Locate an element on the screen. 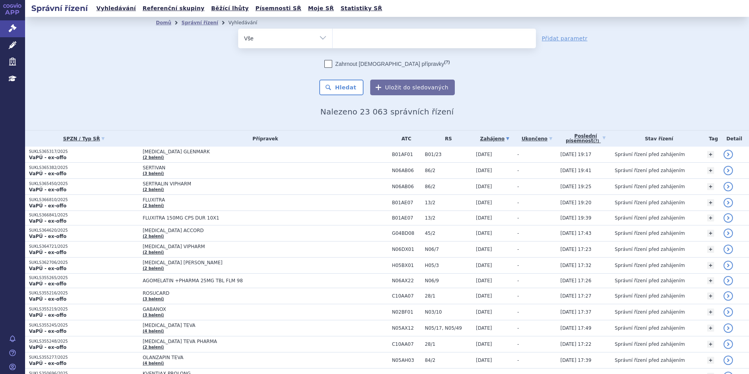 This screenshot has width=749, height=374. p: SUKLS355265/2025 is located at coordinates (84, 278).